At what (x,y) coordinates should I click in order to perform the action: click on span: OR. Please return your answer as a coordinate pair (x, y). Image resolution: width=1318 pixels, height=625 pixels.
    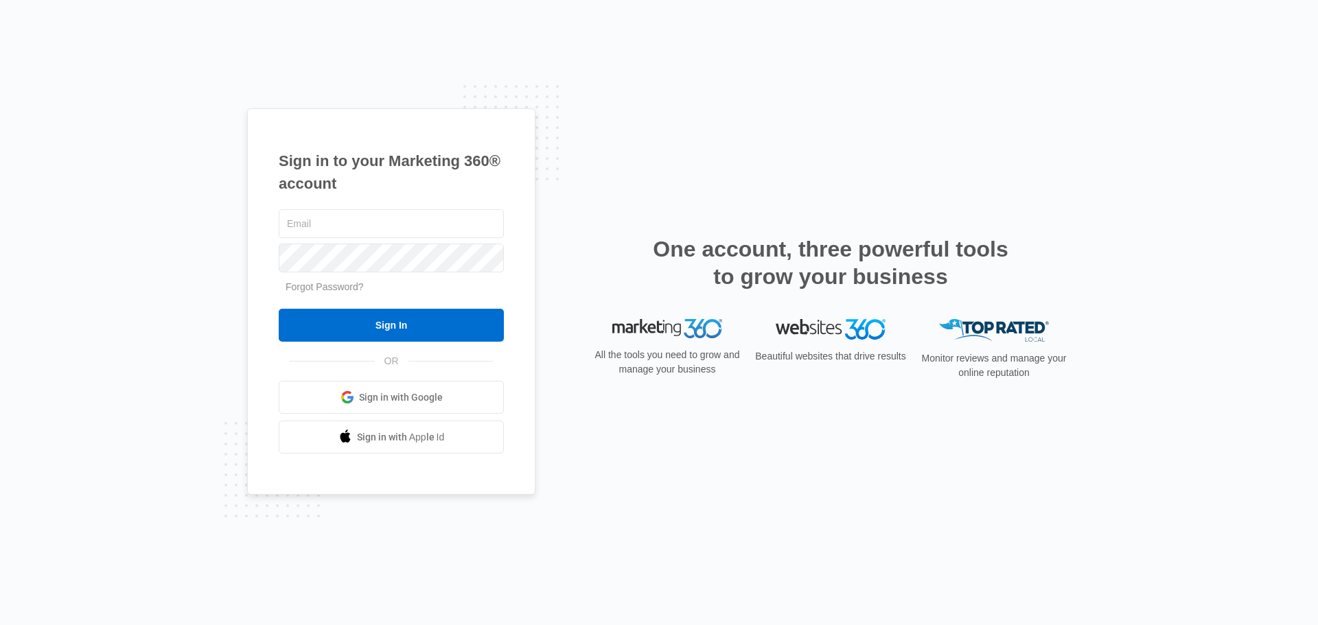
    Looking at the image, I should click on (391, 361).